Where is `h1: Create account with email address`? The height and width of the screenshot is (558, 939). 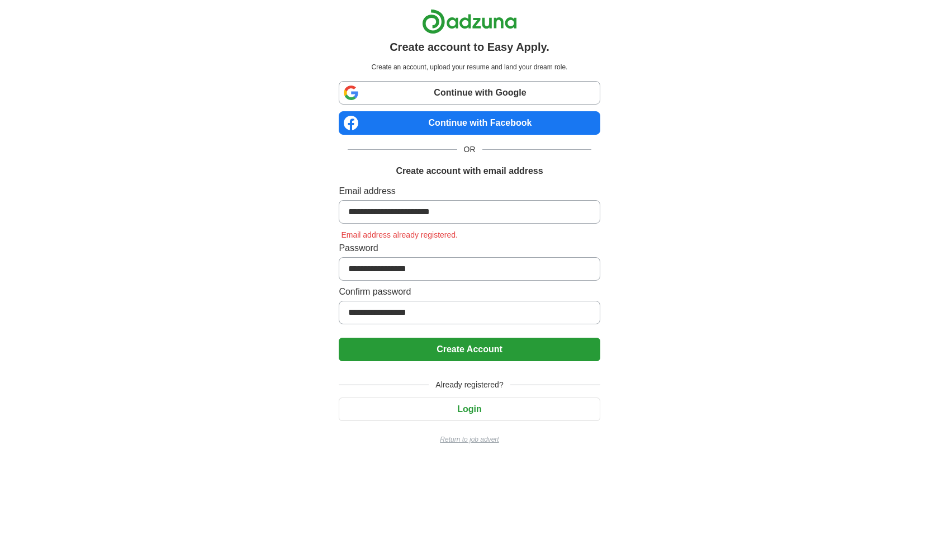 h1: Create account with email address is located at coordinates (469, 171).